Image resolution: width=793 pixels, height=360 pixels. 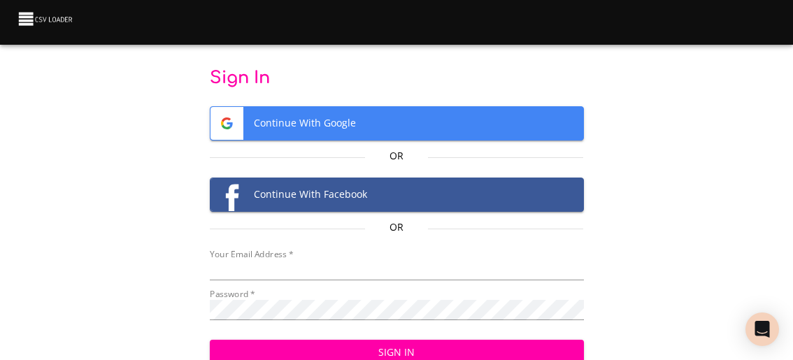 What do you see at coordinates (397, 78) in the screenshot?
I see `p: Sign In` at bounding box center [397, 78].